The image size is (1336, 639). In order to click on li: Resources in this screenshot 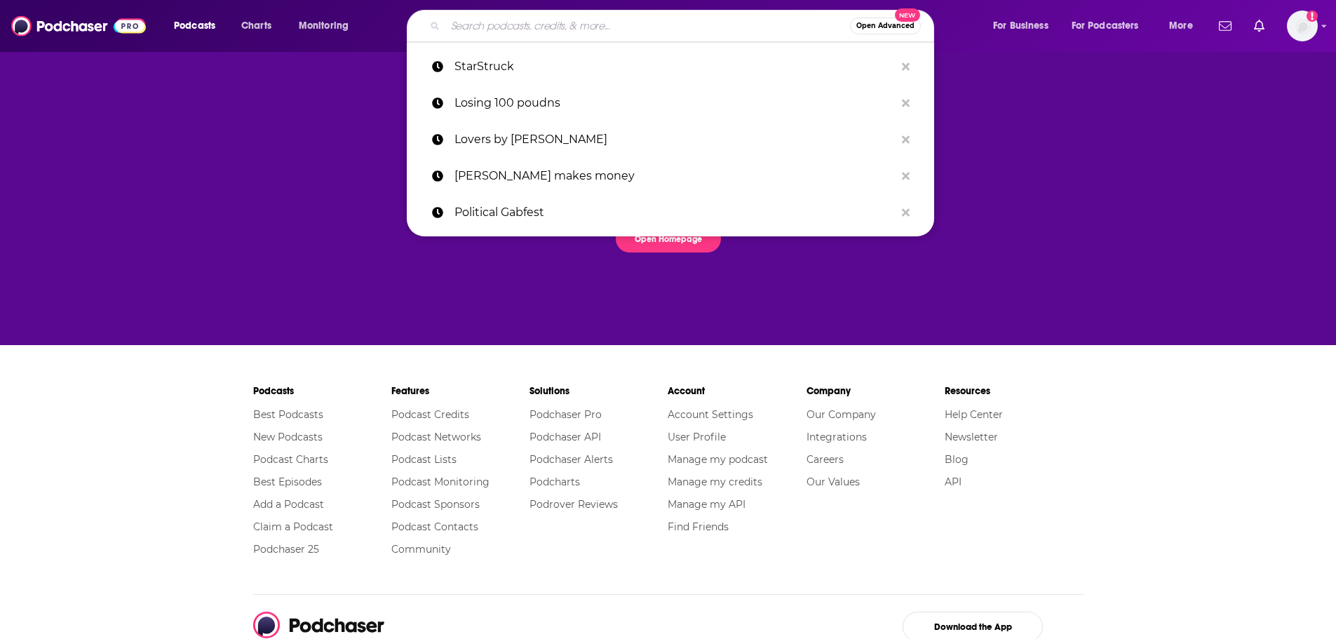, I will do `click(1013, 391)`.